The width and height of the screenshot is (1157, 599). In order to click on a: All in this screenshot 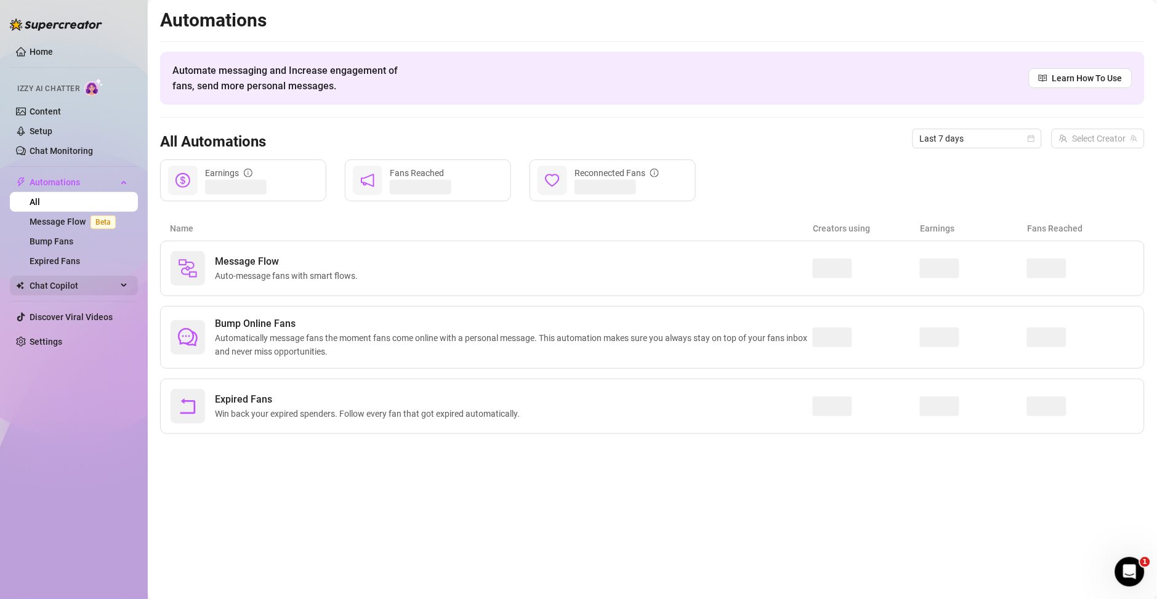, I will do `click(34, 202)`.